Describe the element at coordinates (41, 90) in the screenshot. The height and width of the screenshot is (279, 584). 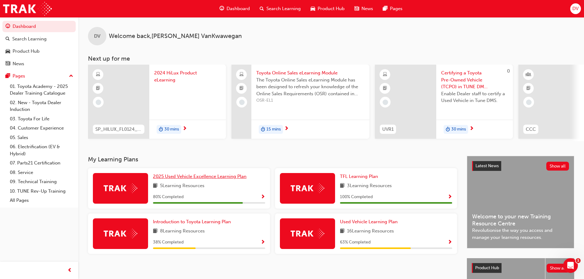
I see `a: 01. Toyota Academy - 2025 Dealer Training Catalogue` at that location.